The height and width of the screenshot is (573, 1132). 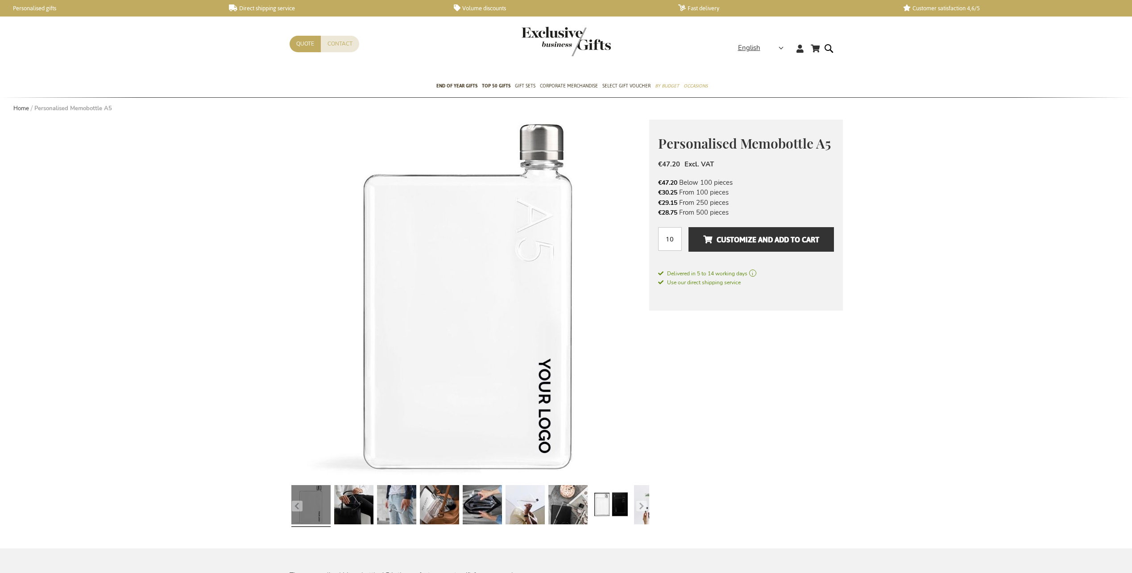 What do you see at coordinates (670, 239) in the screenshot?
I see `input: Qty` at bounding box center [670, 239].